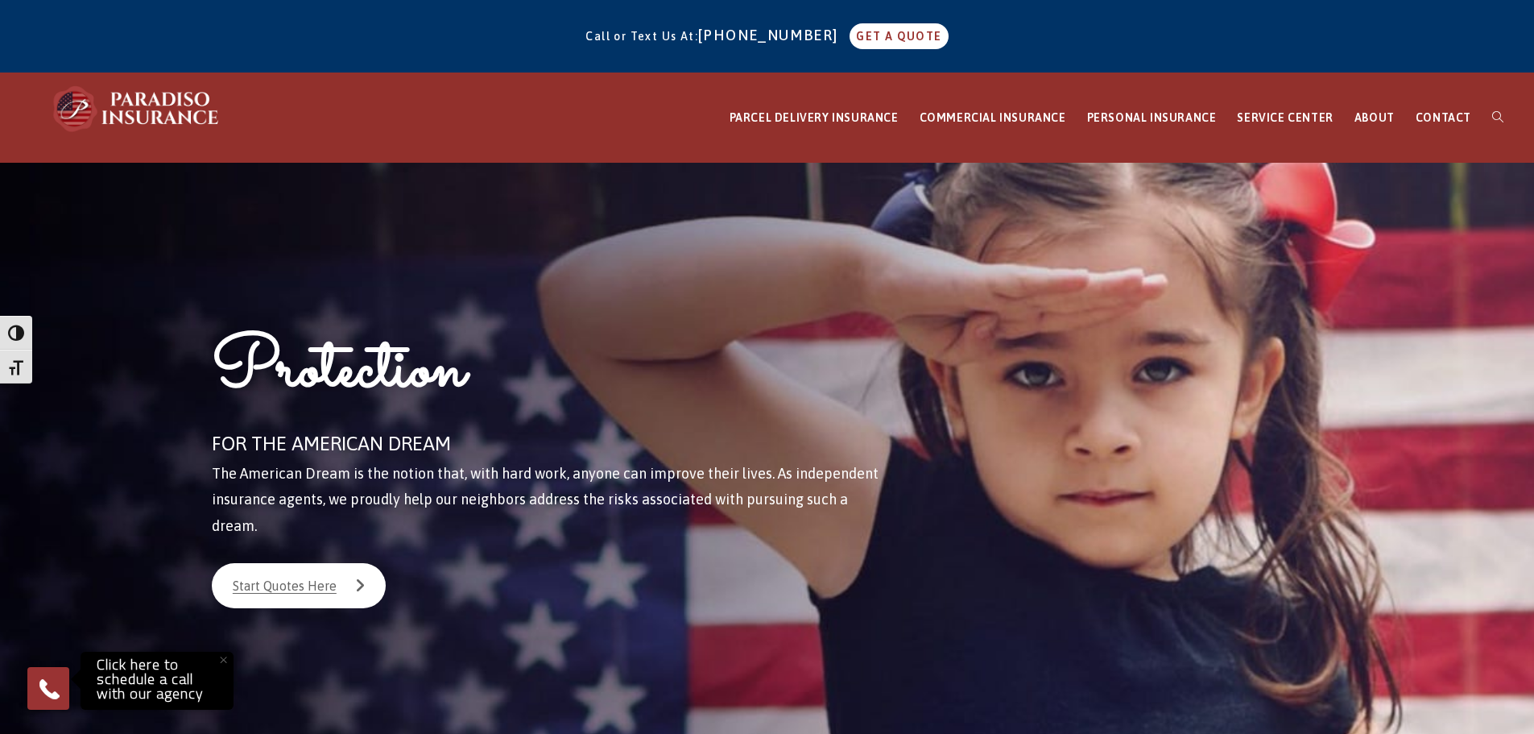  What do you see at coordinates (1284, 118) in the screenshot?
I see `span: SERVICE CENTER` at bounding box center [1284, 118].